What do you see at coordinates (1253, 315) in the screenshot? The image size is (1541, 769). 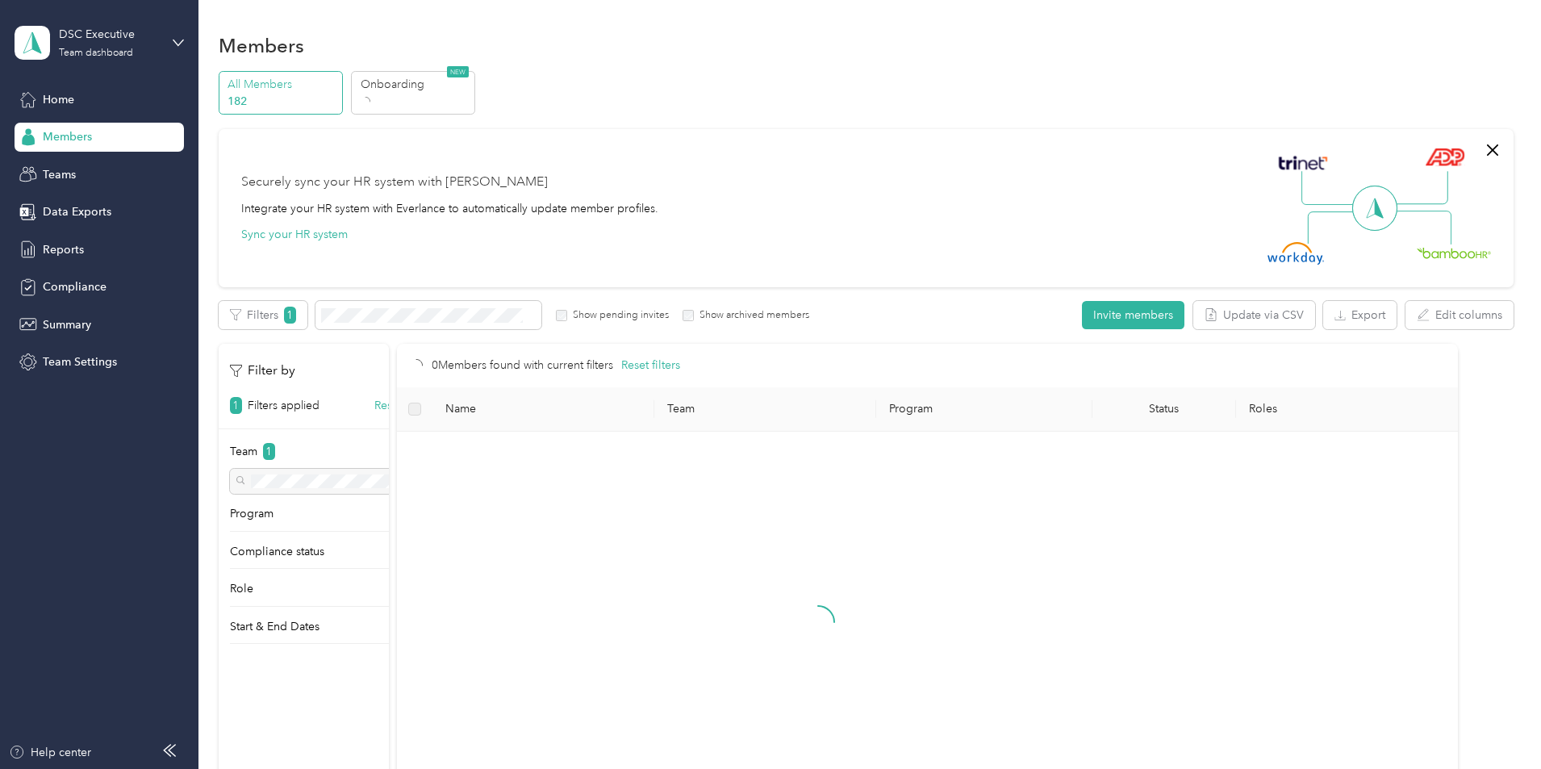 I see `button: Update via CSV` at bounding box center [1253, 315].